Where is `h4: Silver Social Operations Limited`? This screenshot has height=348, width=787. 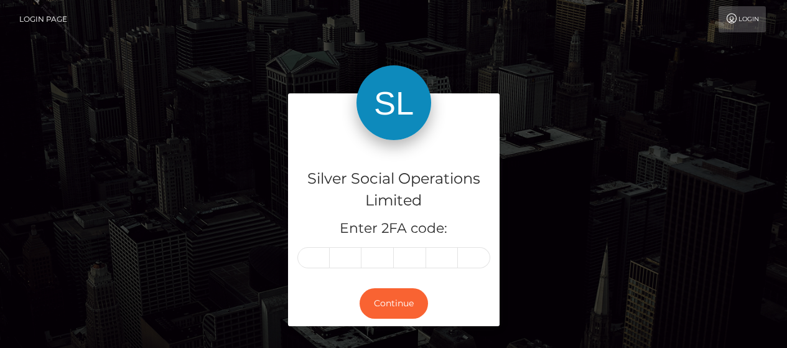
h4: Silver Social Operations Limited is located at coordinates (394, 190).